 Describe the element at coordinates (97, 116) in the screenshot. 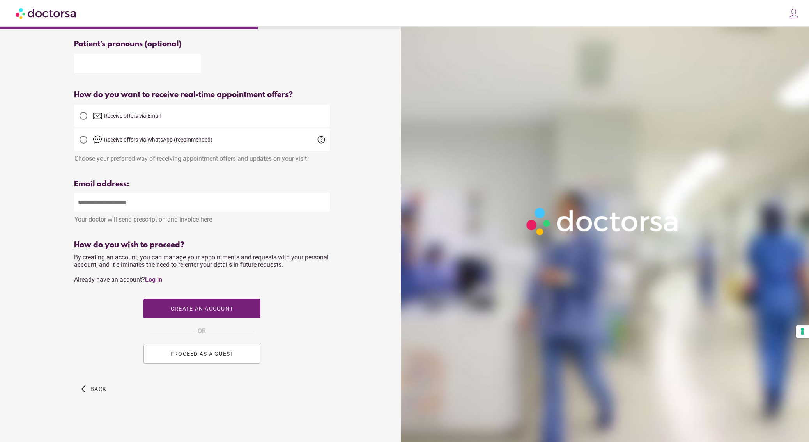

I see `img: email` at that location.